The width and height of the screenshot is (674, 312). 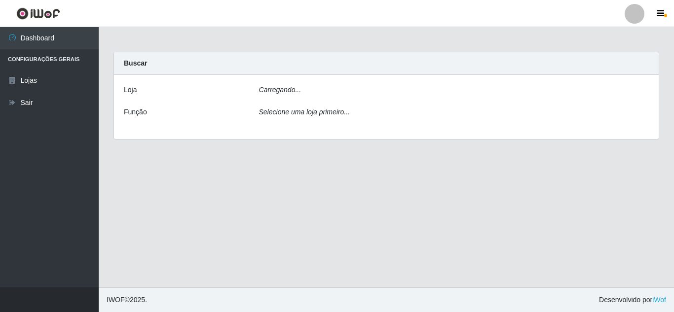 I want to click on i: Selecione uma loja primeiro..., so click(x=304, y=112).